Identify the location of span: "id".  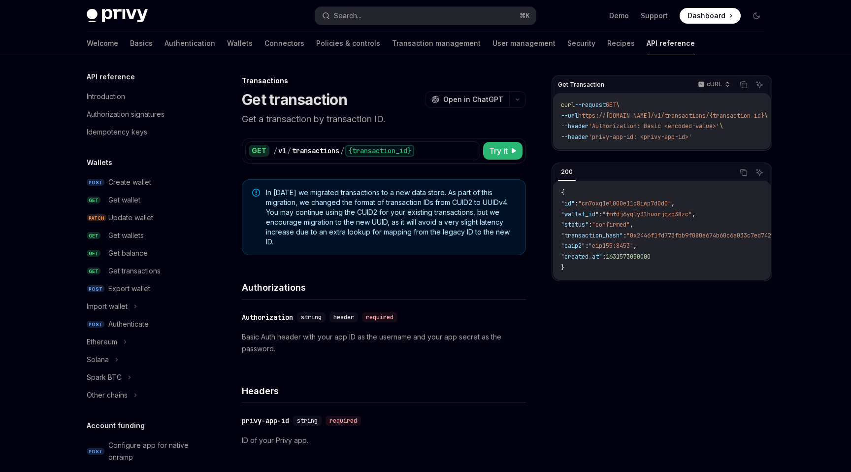
(568, 203).